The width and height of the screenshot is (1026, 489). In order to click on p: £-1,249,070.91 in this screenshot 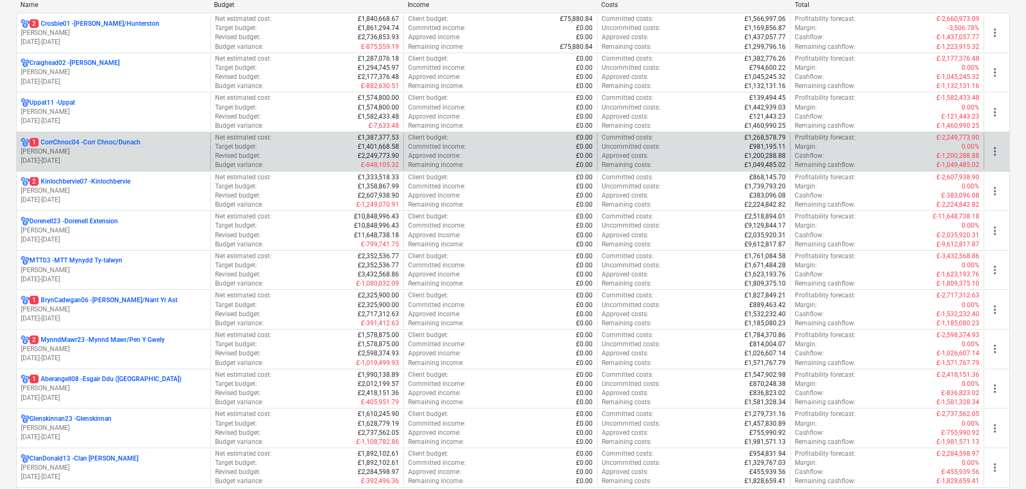, I will do `click(378, 204)`.